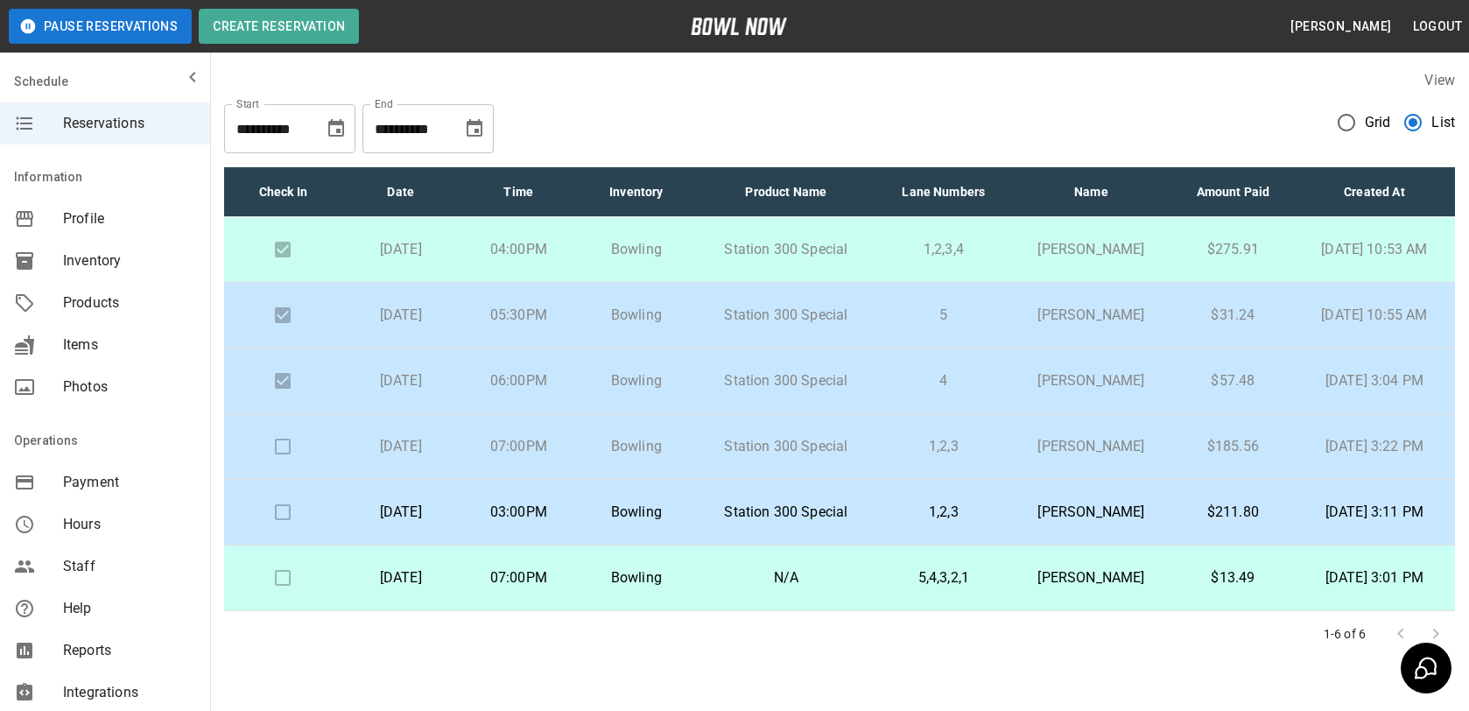 Image resolution: width=1469 pixels, height=711 pixels. Describe the element at coordinates (636, 192) in the screenshot. I see `th: Inventory` at that location.